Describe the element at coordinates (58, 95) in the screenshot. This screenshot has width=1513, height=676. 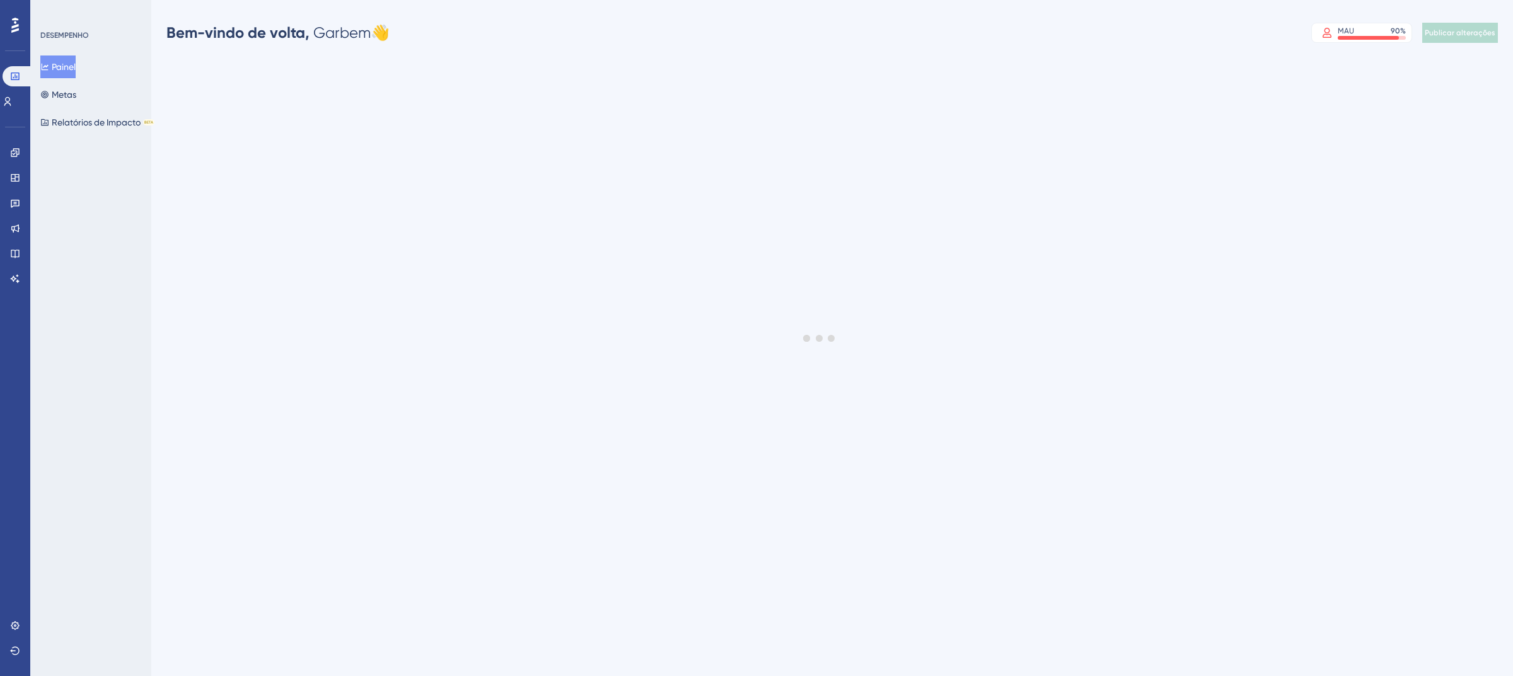
I see `button: Metas` at that location.